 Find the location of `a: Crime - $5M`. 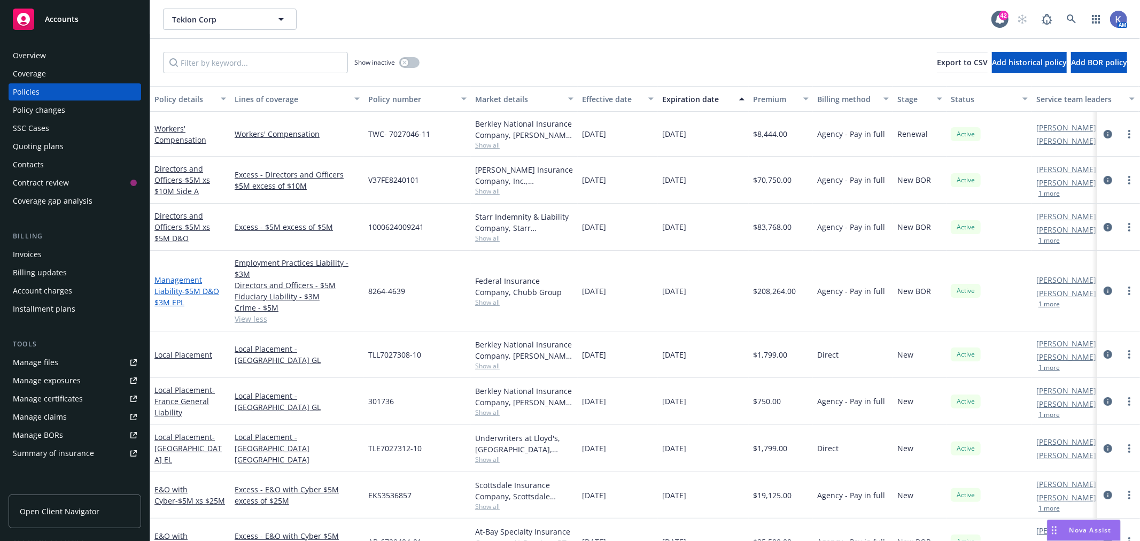

a: Crime - $5M is located at coordinates (297, 307).